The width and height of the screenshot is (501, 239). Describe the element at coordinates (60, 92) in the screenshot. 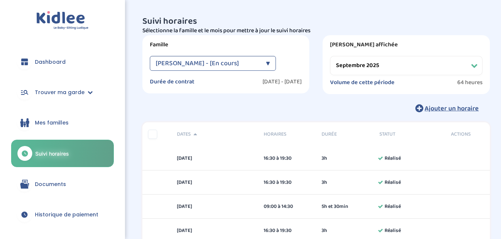

I see `span: Trouver ma garde` at that location.